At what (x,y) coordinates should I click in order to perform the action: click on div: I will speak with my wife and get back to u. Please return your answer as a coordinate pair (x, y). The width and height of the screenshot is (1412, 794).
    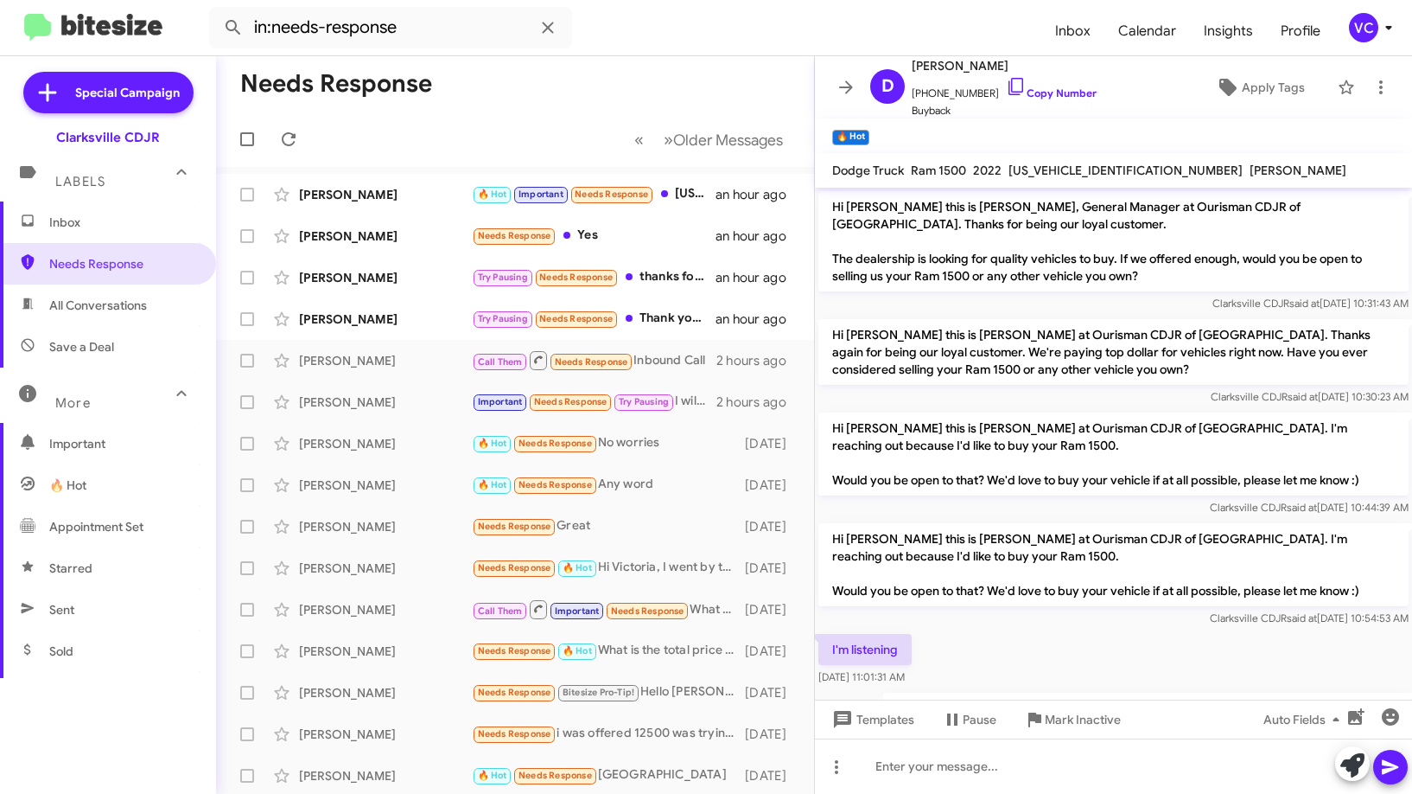
    Looking at the image, I should click on (594, 401).